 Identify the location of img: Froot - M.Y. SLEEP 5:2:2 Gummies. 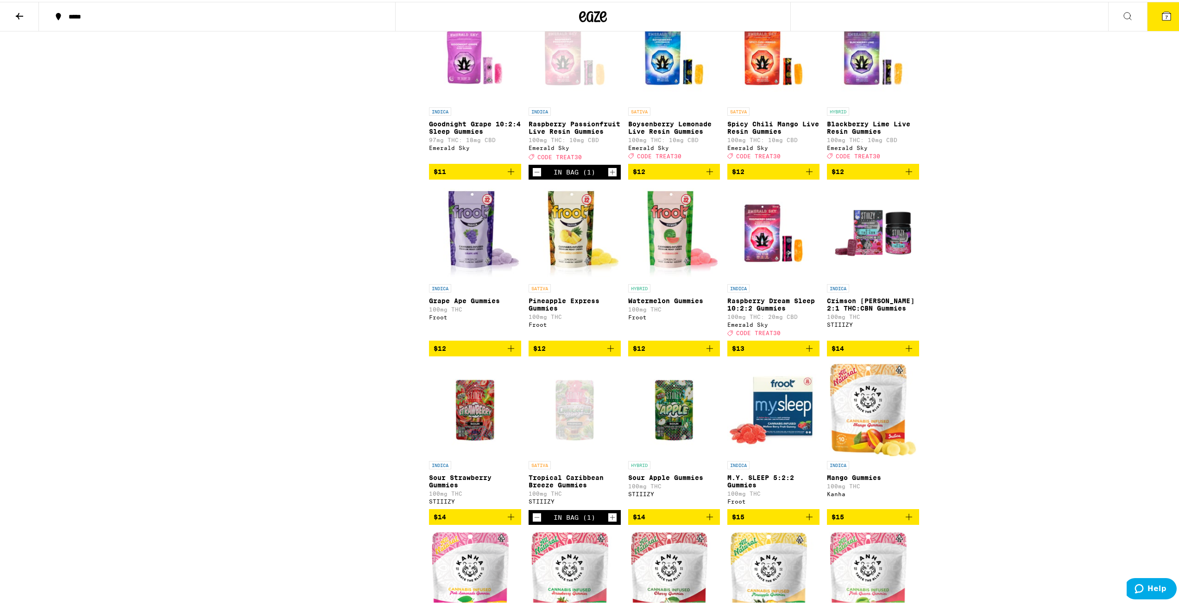
(773, 408).